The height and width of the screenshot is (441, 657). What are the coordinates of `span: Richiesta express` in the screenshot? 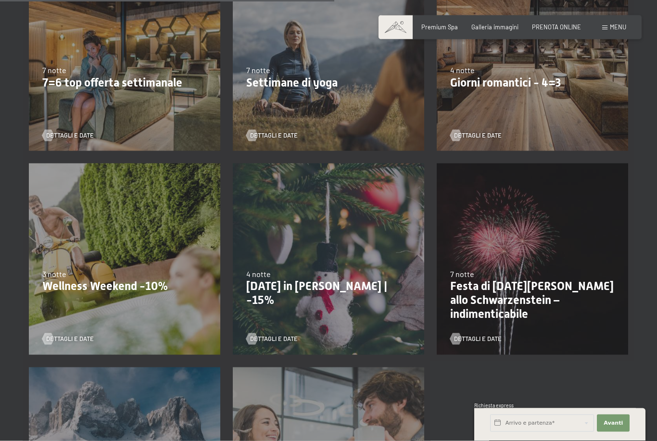 It's located at (494, 405).